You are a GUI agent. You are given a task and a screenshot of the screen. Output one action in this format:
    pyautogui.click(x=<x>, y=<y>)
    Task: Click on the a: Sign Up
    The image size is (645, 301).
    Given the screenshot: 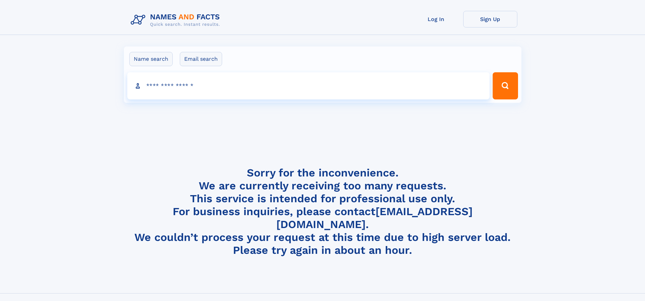 What is the action you would take?
    pyautogui.click(x=491, y=19)
    